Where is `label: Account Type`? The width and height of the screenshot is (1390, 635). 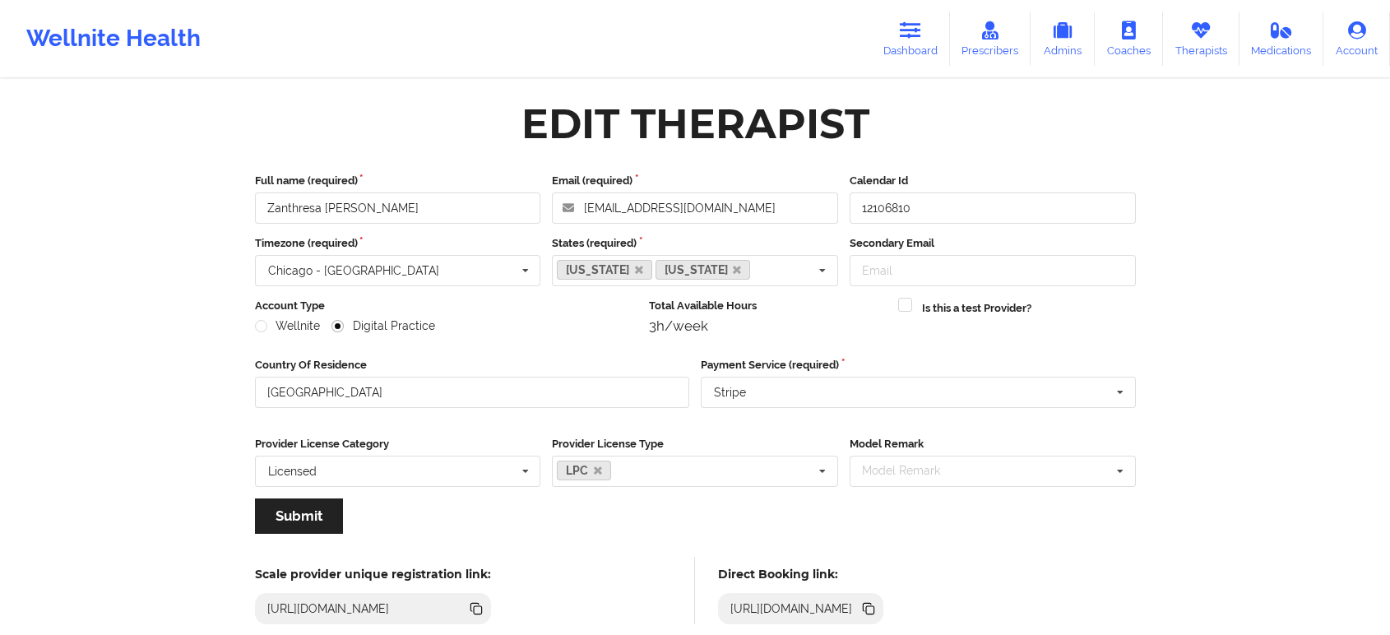
label: Account Type is located at coordinates (447, 306).